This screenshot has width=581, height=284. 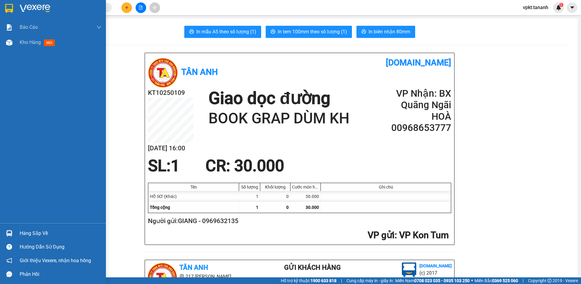 What do you see at coordinates (194, 196) in the screenshot?
I see `div: HỒ SƠ (Khác)` at bounding box center [194, 196].